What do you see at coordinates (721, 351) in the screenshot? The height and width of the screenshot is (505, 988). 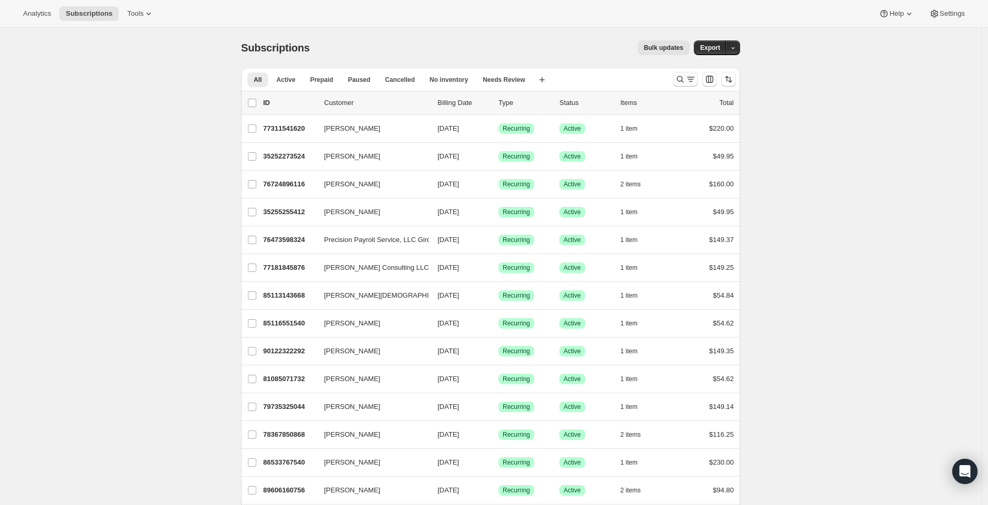 I see `span: $149.35` at bounding box center [721, 351].